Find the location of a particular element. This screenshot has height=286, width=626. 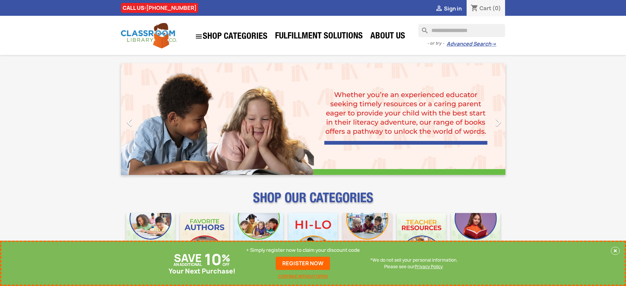

a: Next is located at coordinates (477, 119).